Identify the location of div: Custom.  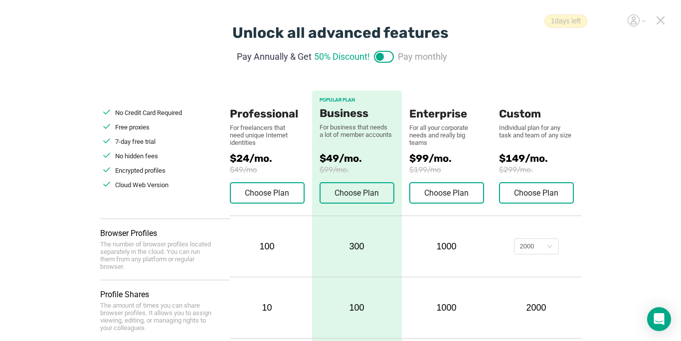
(536, 106).